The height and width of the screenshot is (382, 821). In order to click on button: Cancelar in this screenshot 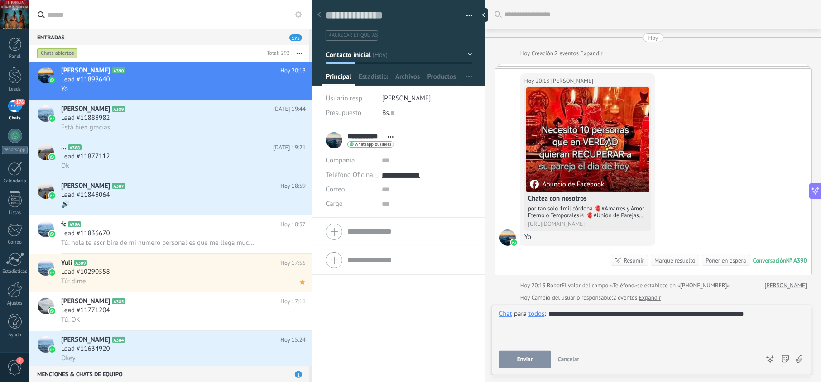, I will do `click(569, 359)`.